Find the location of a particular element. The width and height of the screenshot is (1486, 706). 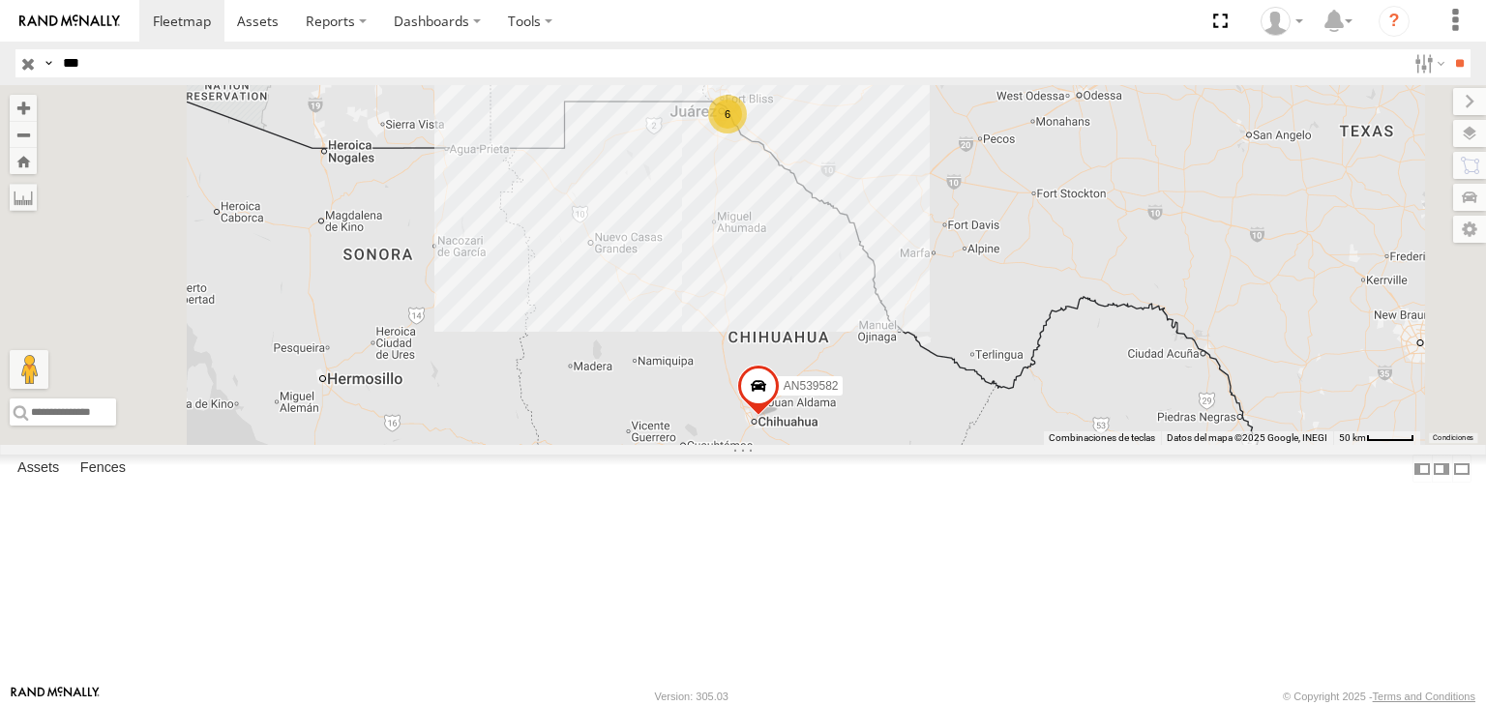

img: rand-logo.svg is located at coordinates (70, 21).